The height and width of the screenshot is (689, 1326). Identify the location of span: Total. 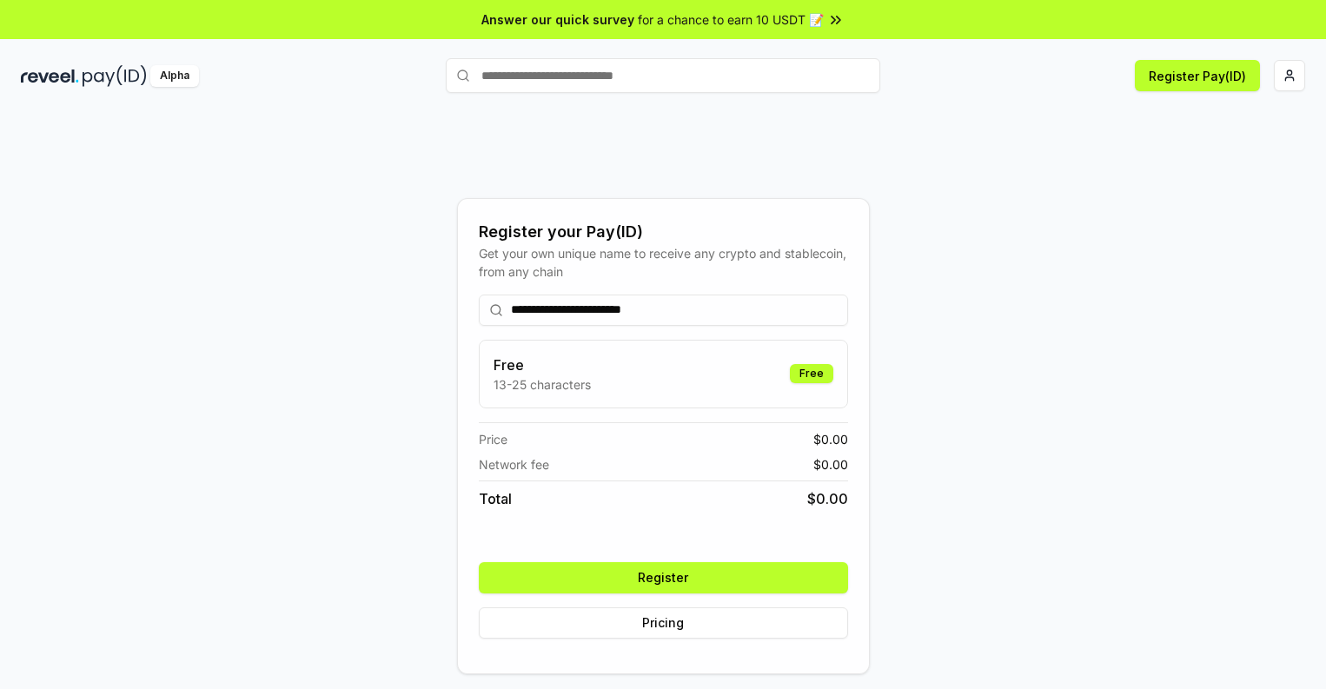
(495, 499).